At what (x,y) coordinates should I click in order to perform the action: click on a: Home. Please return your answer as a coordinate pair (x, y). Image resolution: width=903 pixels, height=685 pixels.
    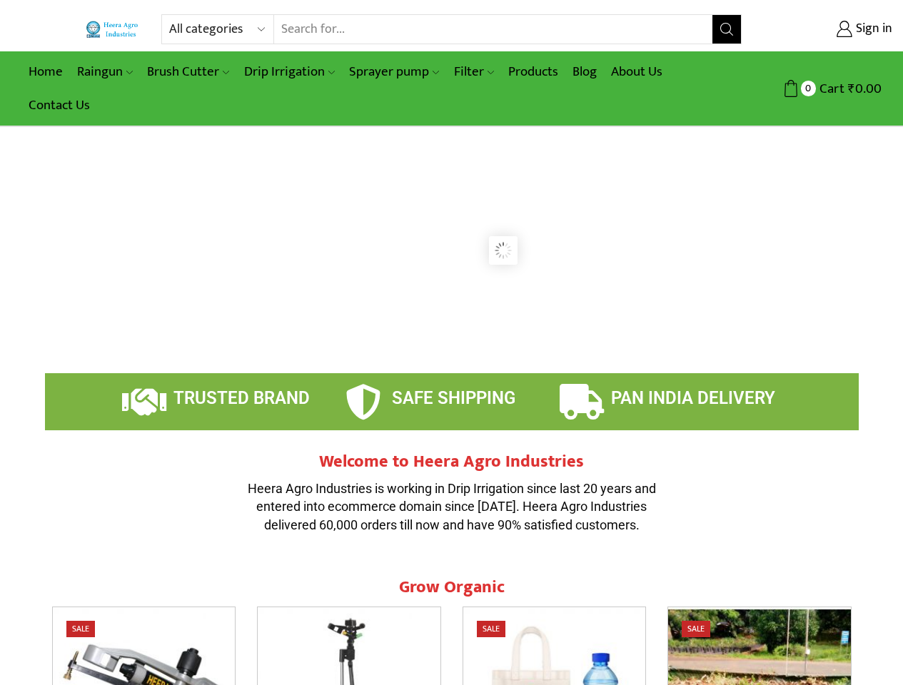
    Looking at the image, I should click on (46, 71).